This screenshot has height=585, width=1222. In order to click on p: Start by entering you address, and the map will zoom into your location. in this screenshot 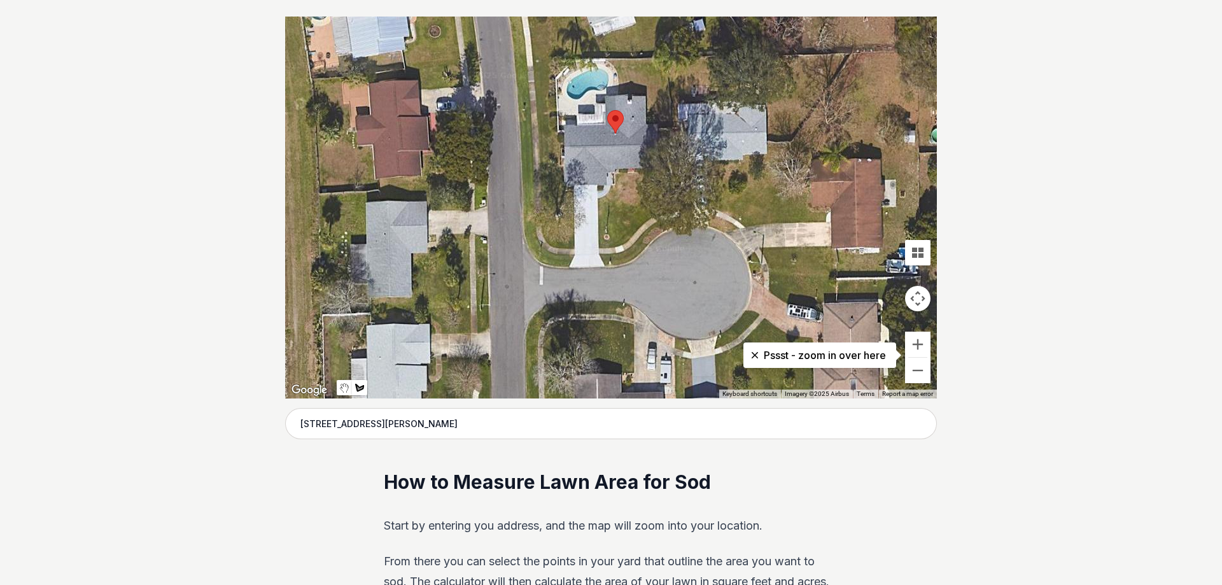, I will do `click(611, 526)`.